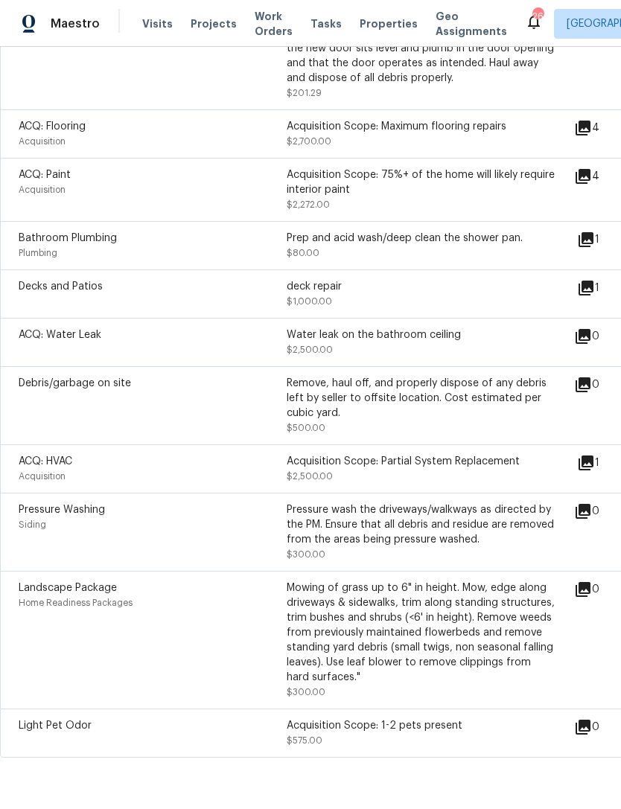 Image resolution: width=621 pixels, height=809 pixels. What do you see at coordinates (308, 205) in the screenshot?
I see `span: $2,272.00` at bounding box center [308, 205].